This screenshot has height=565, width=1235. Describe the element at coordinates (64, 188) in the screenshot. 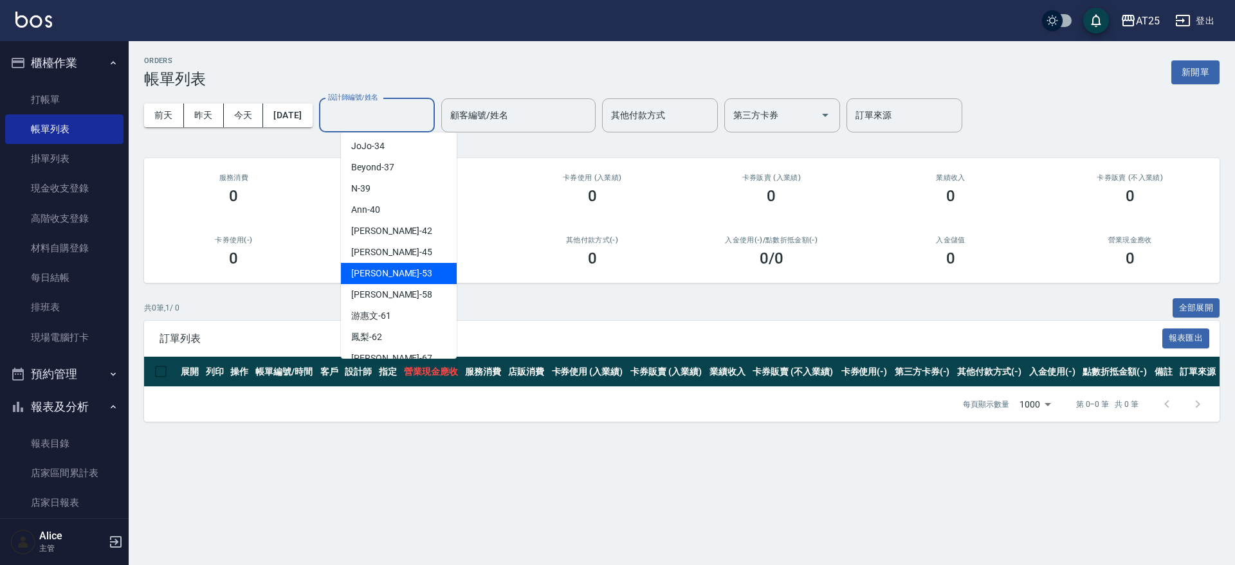

I see `a: 現金收支登錄` at that location.